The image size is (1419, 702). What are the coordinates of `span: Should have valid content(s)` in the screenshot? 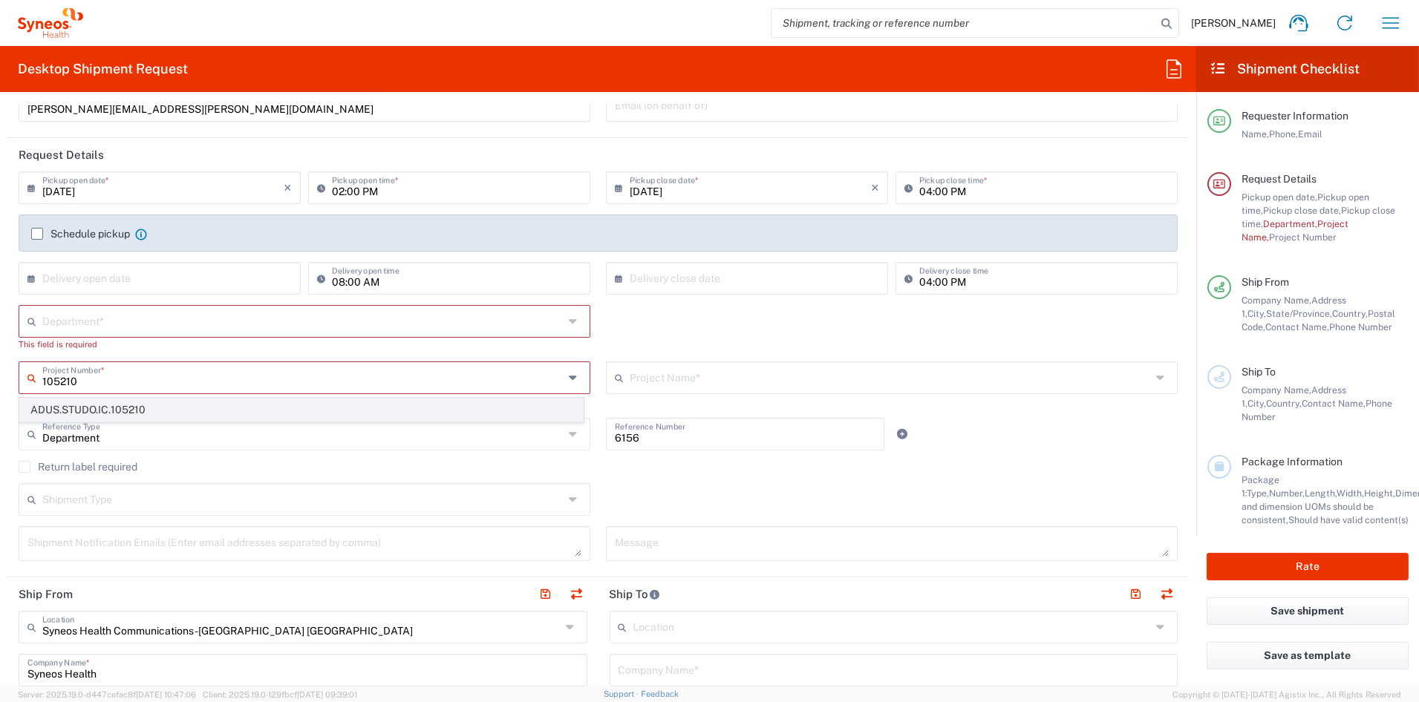 It's located at (1349, 520).